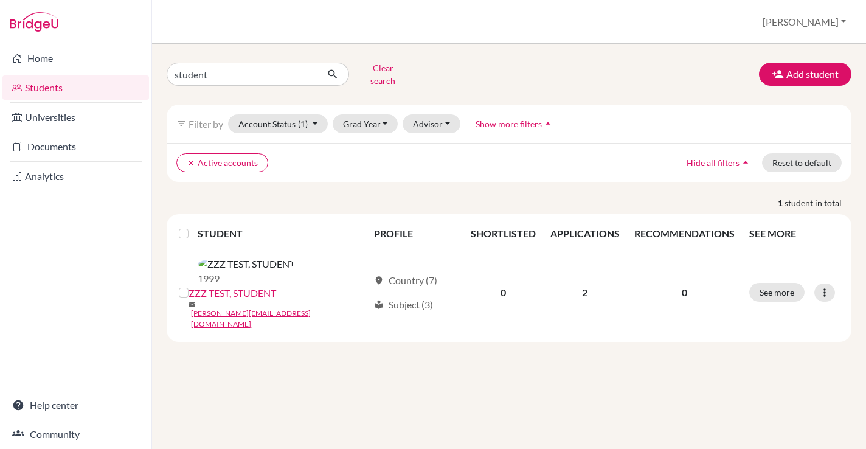 This screenshot has height=449, width=866. What do you see at coordinates (503, 292) in the screenshot?
I see `td: 0` at bounding box center [503, 292].